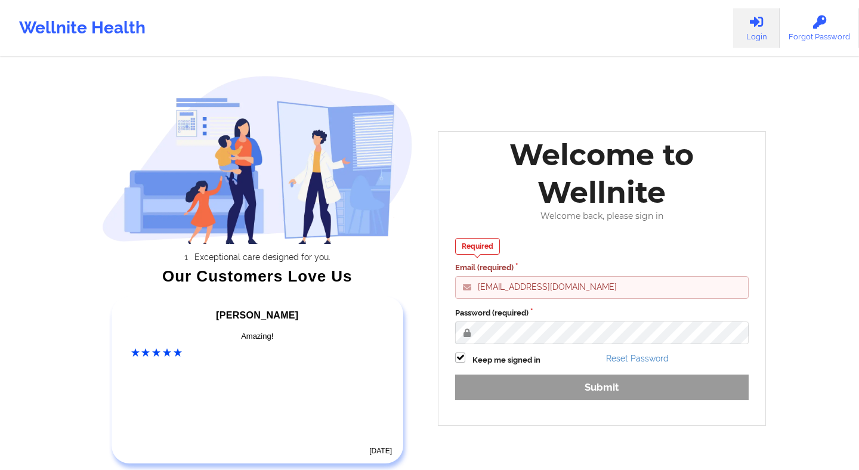 This screenshot has width=859, height=470. I want to click on a: Forgot Password, so click(819, 28).